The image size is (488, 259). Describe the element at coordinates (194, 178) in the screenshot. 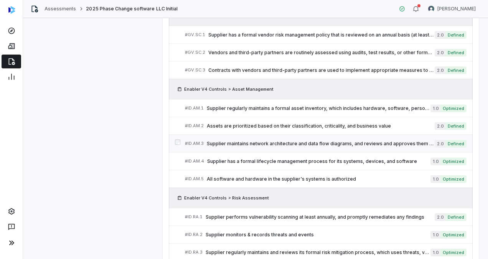

I see `span: # ID.AM.5` at that location.